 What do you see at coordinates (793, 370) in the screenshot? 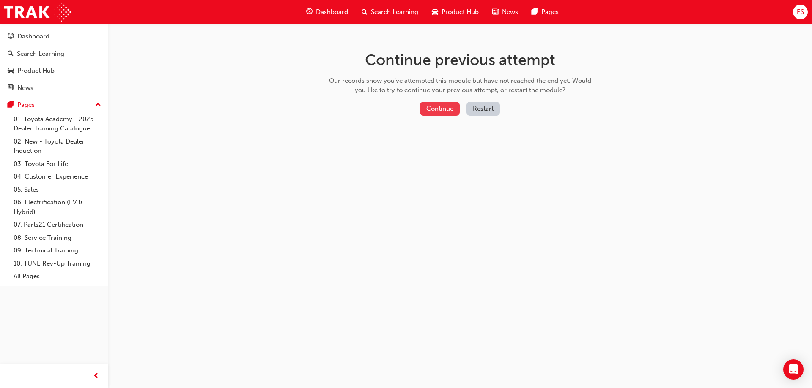
I see `div: Open Intercom Messenger` at bounding box center [793, 370].